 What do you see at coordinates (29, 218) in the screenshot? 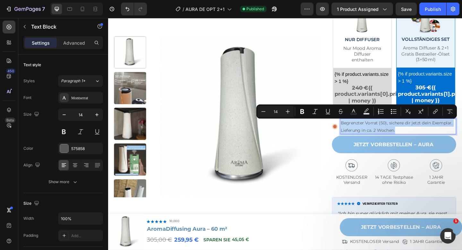
I see `div: Width` at bounding box center [29, 218].